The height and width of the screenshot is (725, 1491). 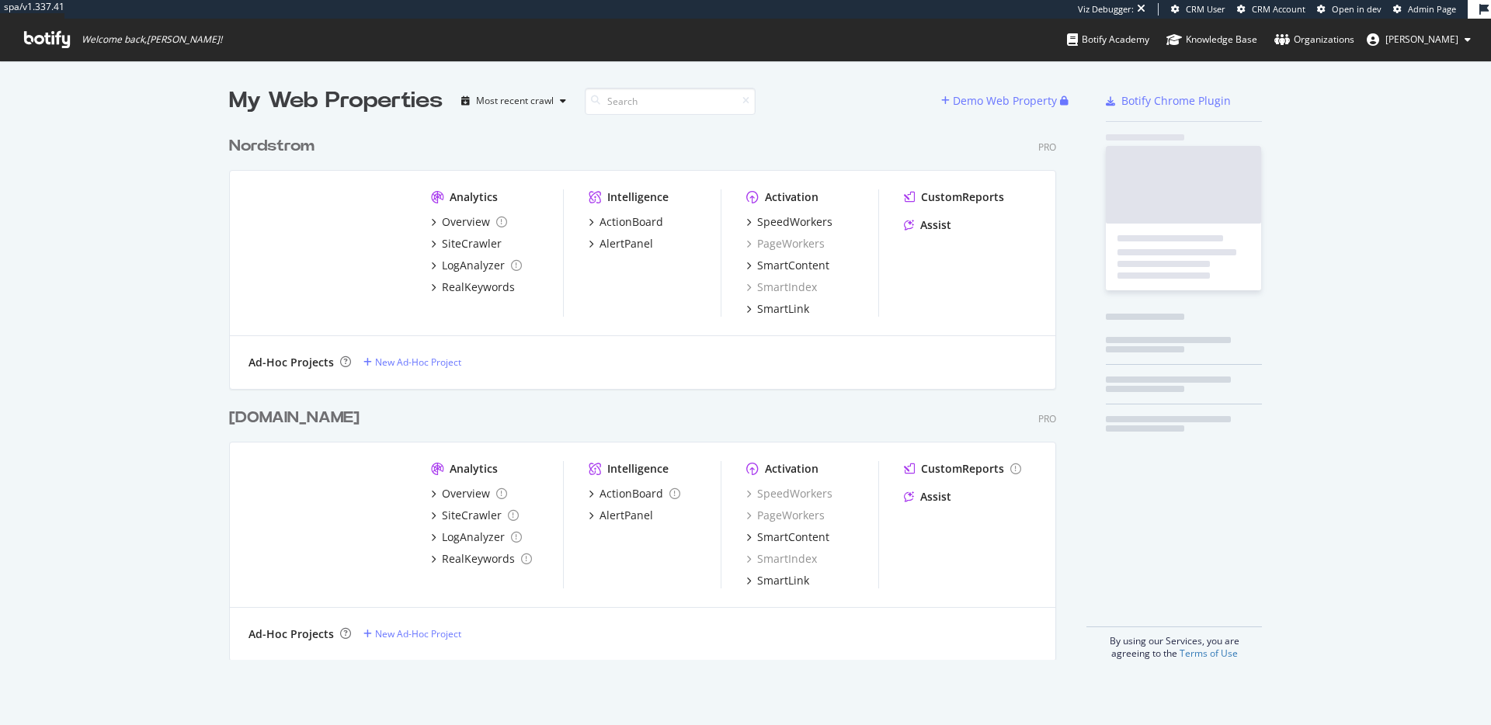 What do you see at coordinates (1176, 101) in the screenshot?
I see `div: Botify Chrome Plugin` at bounding box center [1176, 101].